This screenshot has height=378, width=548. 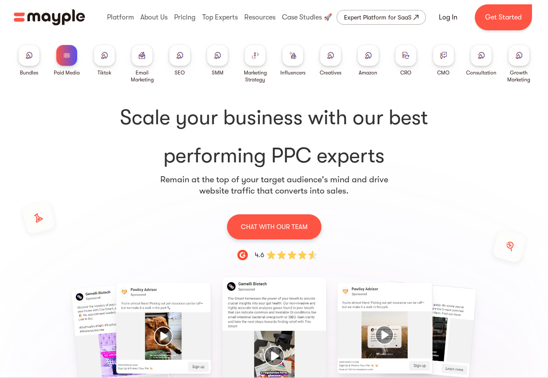 What do you see at coordinates (142, 76) in the screenshot?
I see `div: Email Marketing` at bounding box center [142, 76].